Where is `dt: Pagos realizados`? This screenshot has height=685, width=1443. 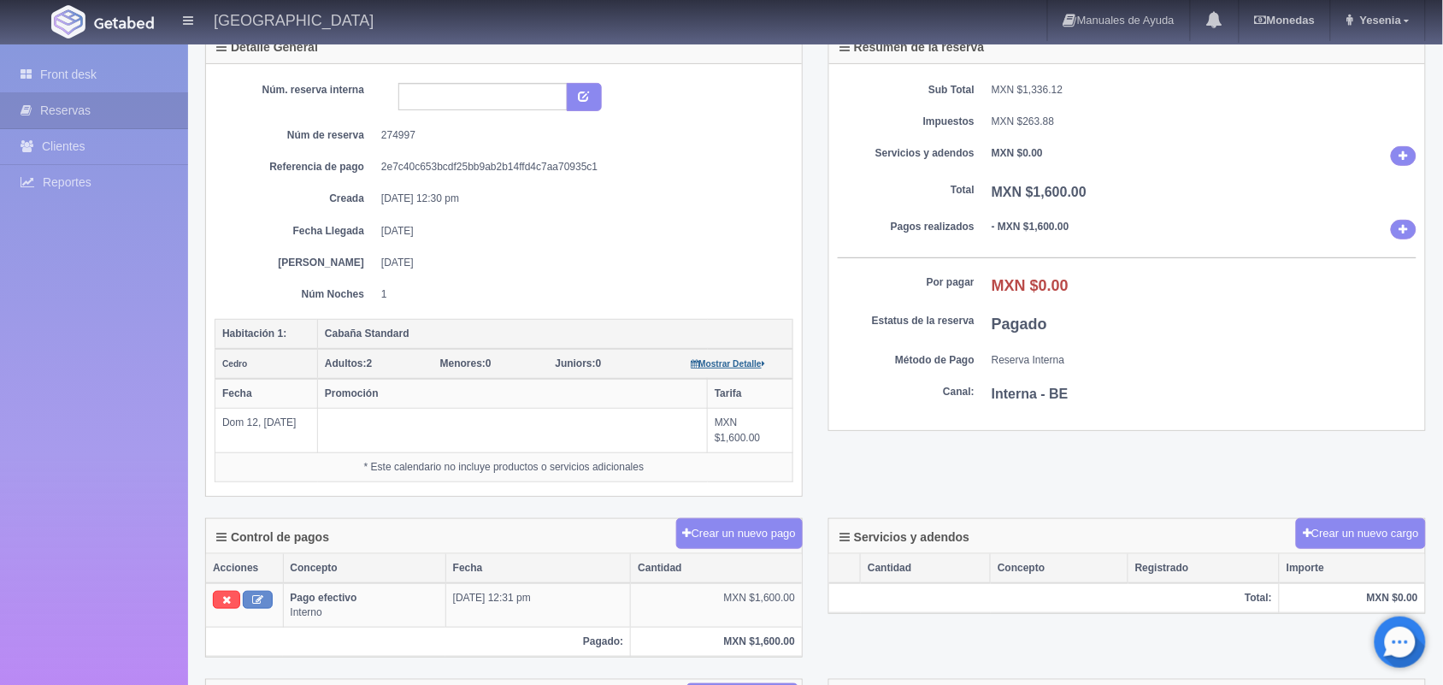 dt: Pagos realizados is located at coordinates (906, 227).